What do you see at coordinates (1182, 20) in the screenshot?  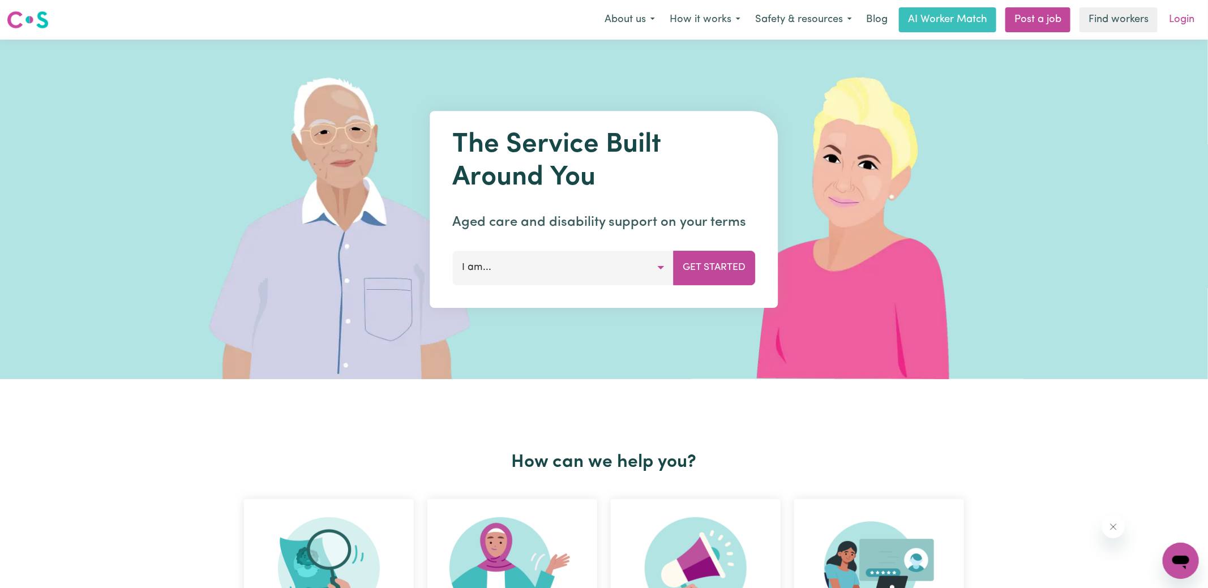 I see `a: Login` at bounding box center [1182, 20].